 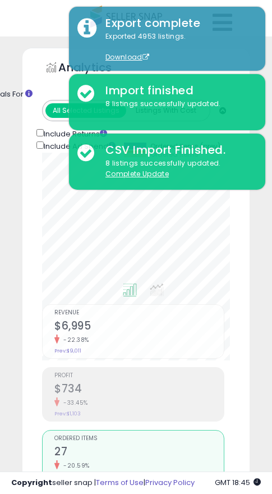 I want to click on span: Profit, so click(x=139, y=376).